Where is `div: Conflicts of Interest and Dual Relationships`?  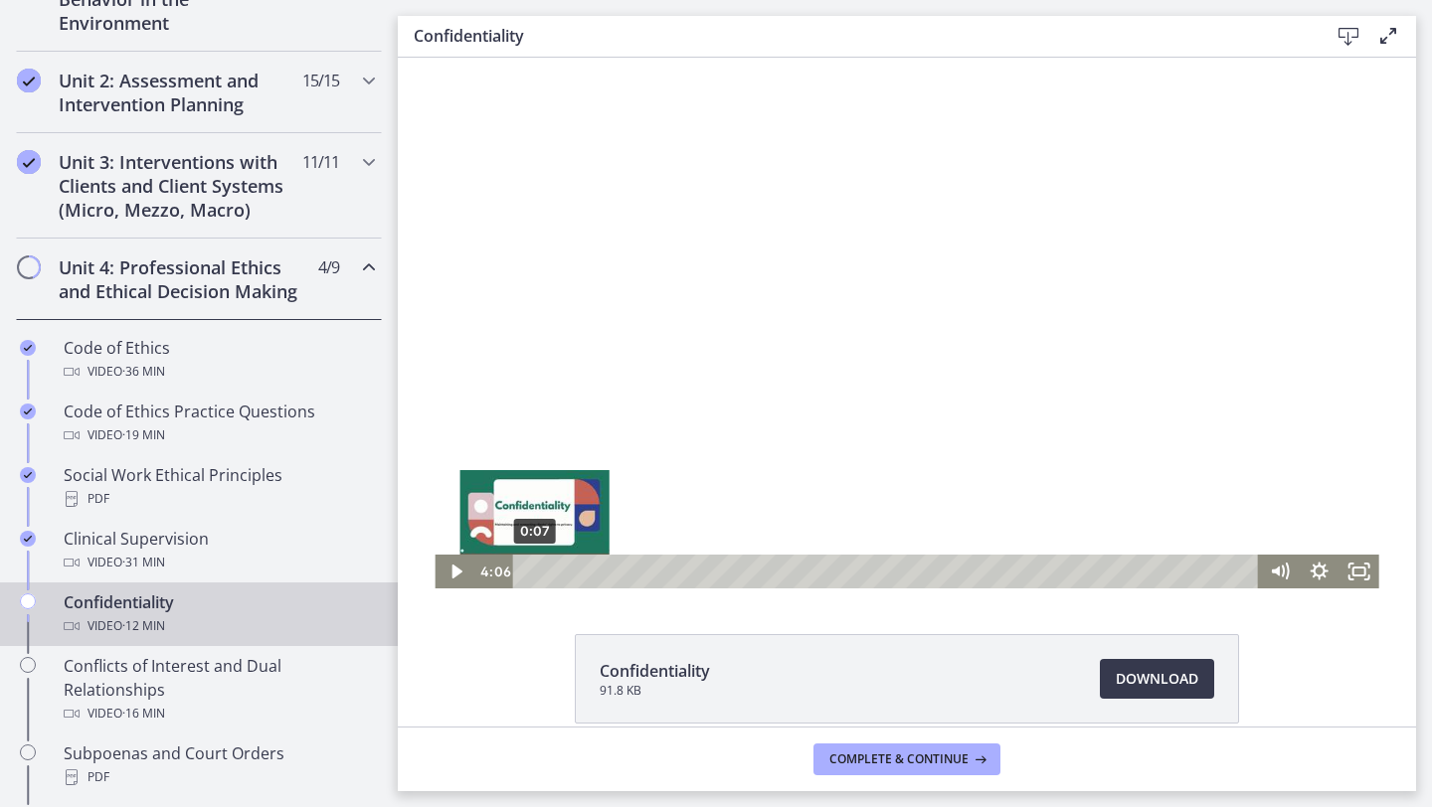
div: Conflicts of Interest and Dual Relationships is located at coordinates (219, 690).